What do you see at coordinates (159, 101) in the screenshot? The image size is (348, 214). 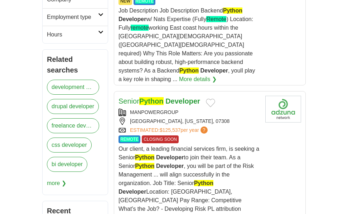 I see `a: SeniorPython Developer` at bounding box center [159, 101].